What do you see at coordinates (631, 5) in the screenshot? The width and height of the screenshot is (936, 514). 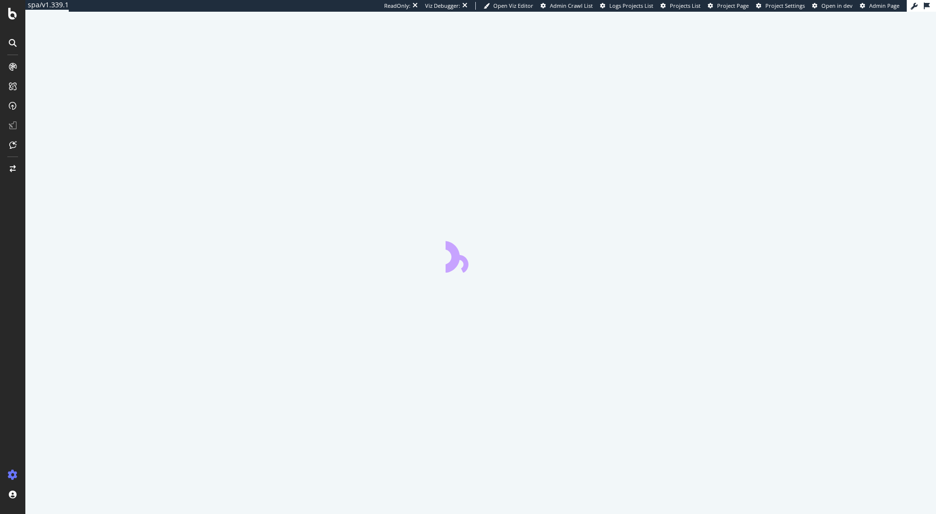 I see `span: Logs Projects List` at bounding box center [631, 5].